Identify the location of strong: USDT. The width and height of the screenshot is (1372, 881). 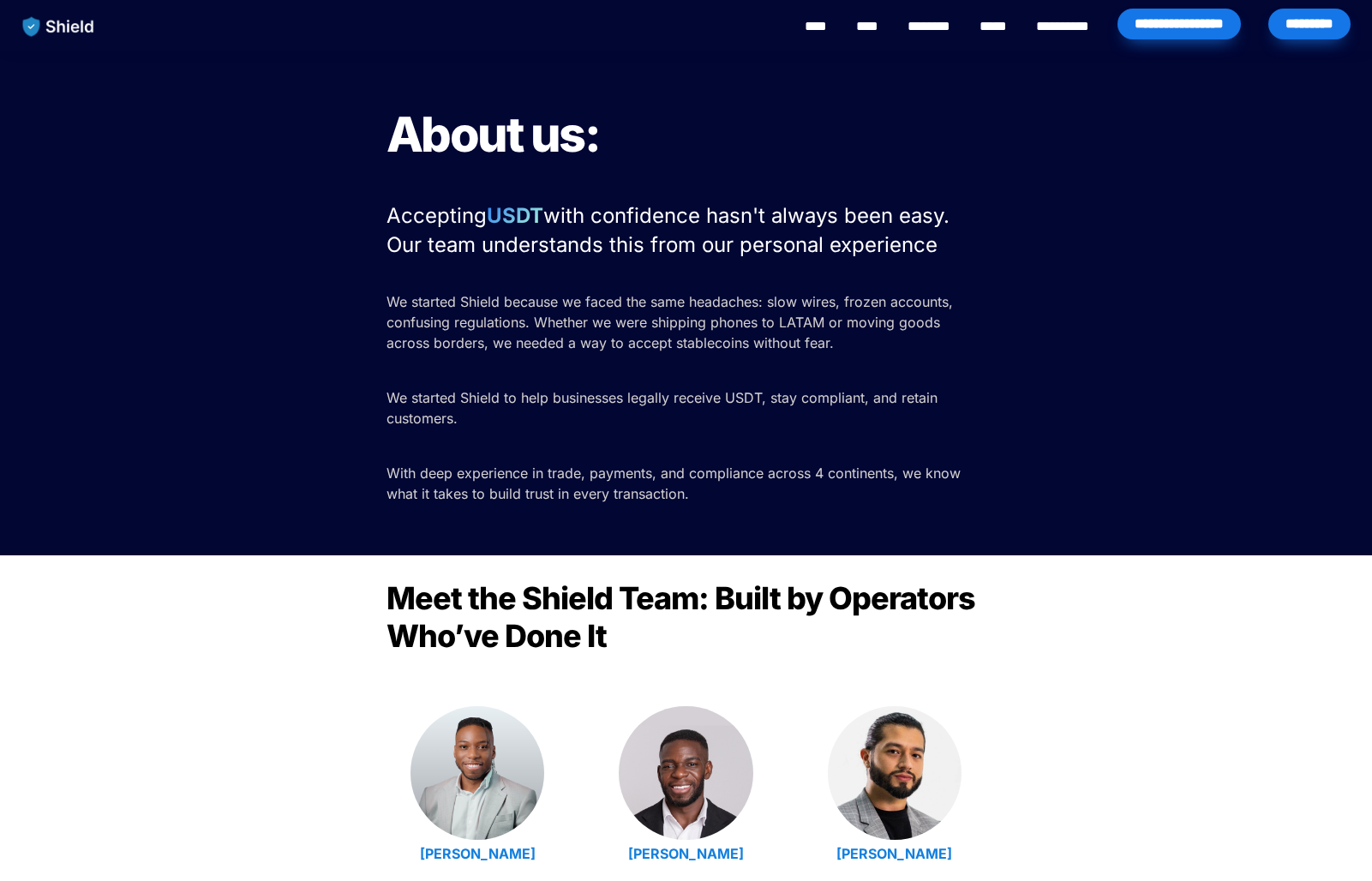
(515, 215).